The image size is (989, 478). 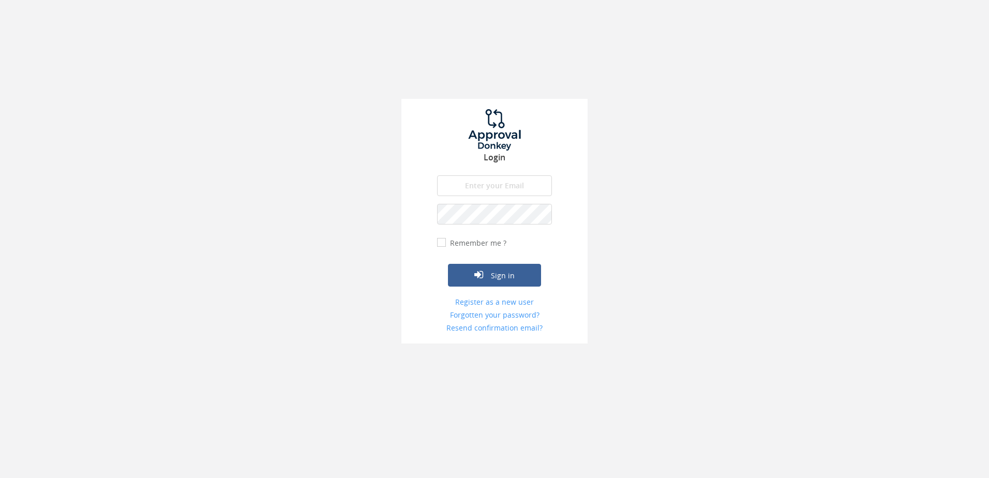 I want to click on button: Sign in, so click(x=495, y=275).